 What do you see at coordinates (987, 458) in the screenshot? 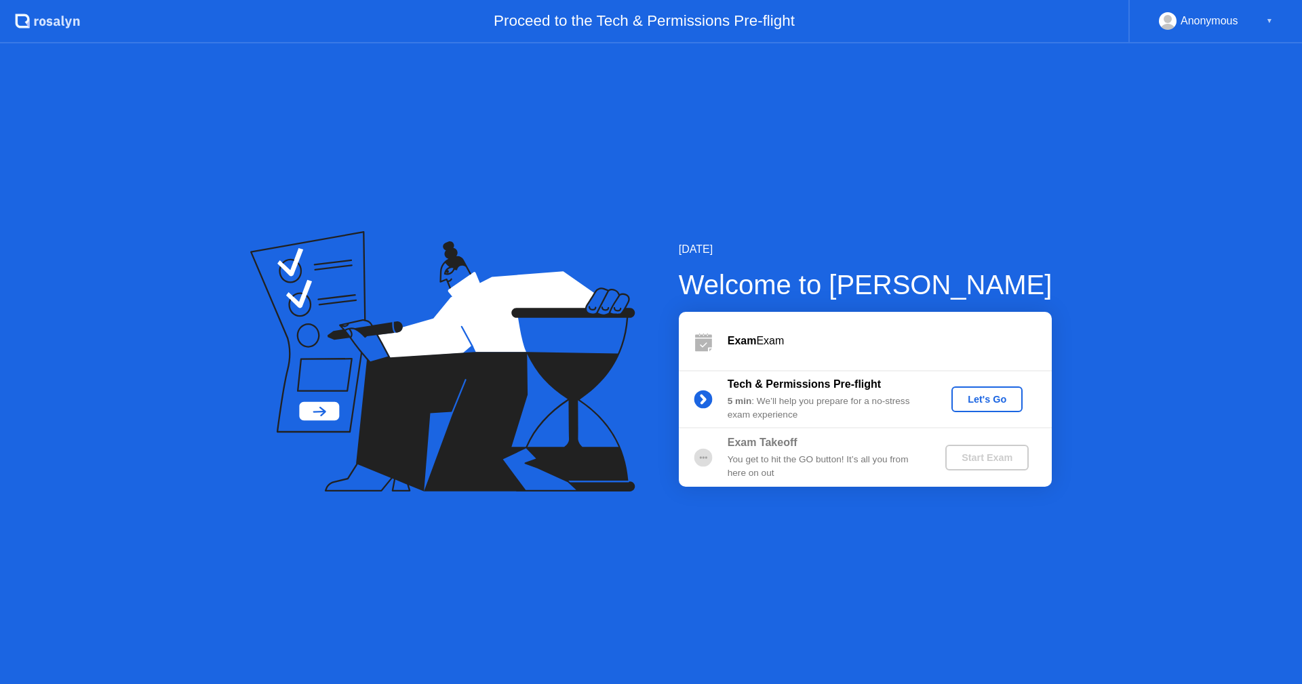
I see `div: Start Exam` at bounding box center [987, 458].